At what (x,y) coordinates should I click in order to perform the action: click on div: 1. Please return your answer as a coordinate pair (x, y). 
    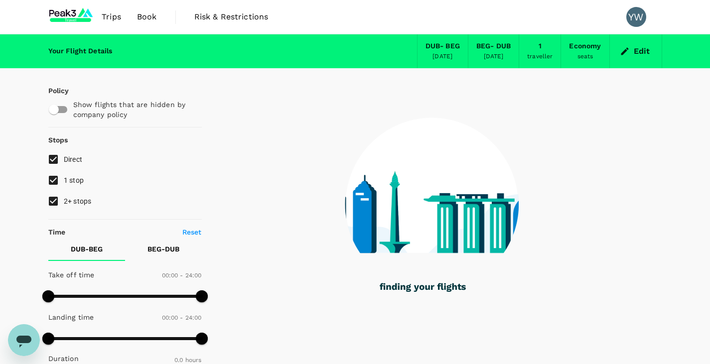
    Looking at the image, I should click on (540, 46).